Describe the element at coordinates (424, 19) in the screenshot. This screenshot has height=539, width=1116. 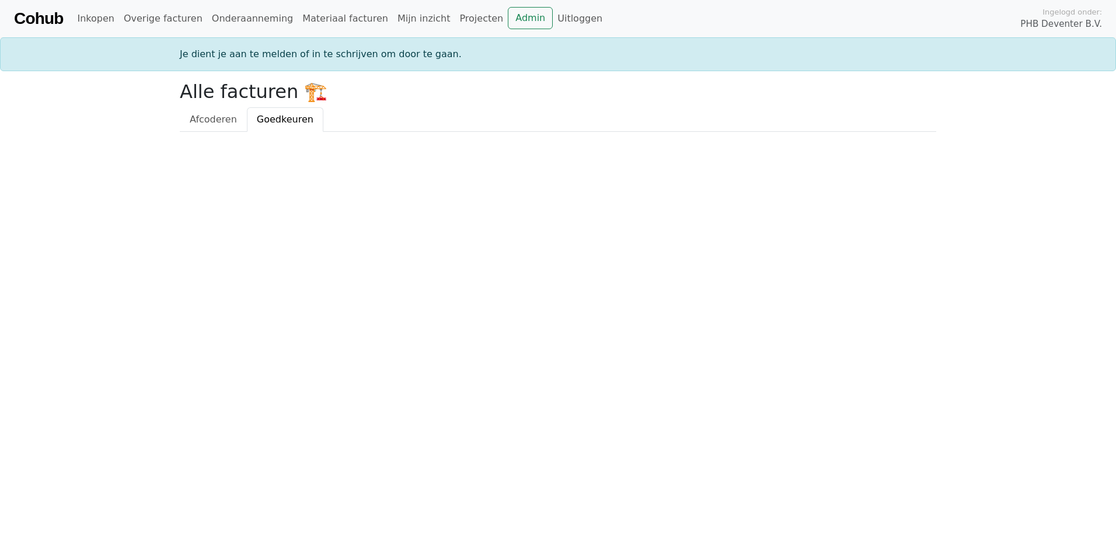
I see `a: Mijn inzicht` at that location.